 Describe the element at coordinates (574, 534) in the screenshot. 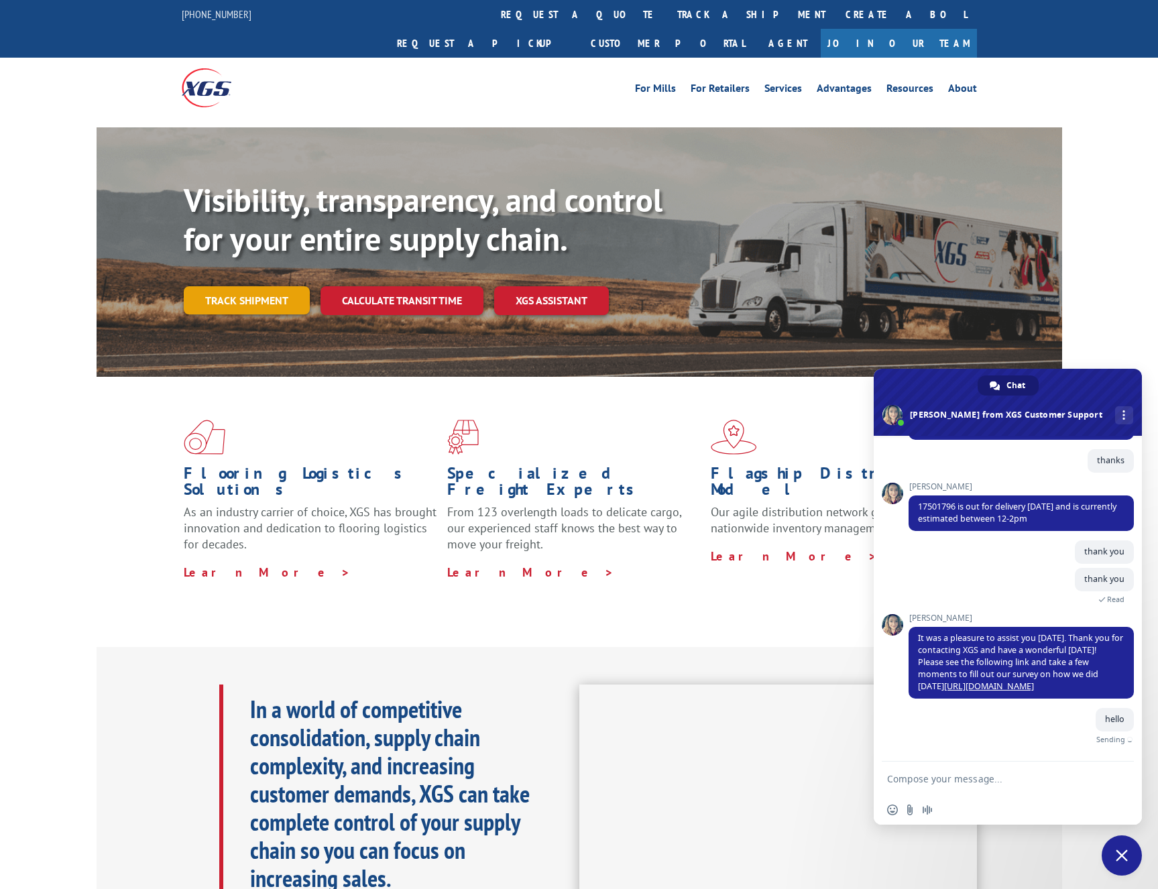

I see `p: From 123 overlength loads to delicate cargo, our experienced staff knows the best way to move you...` at that location.